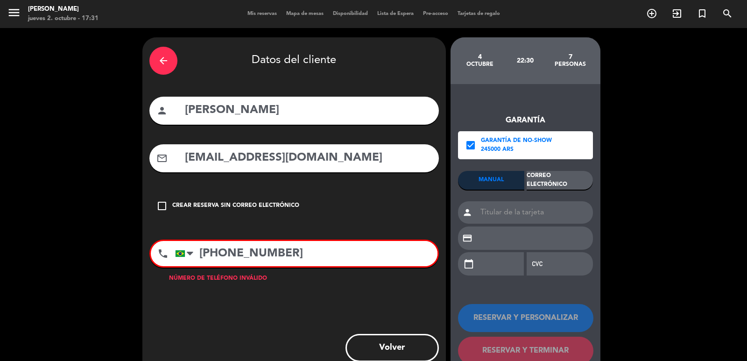  I want to click on i: turned_in_not, so click(703, 14).